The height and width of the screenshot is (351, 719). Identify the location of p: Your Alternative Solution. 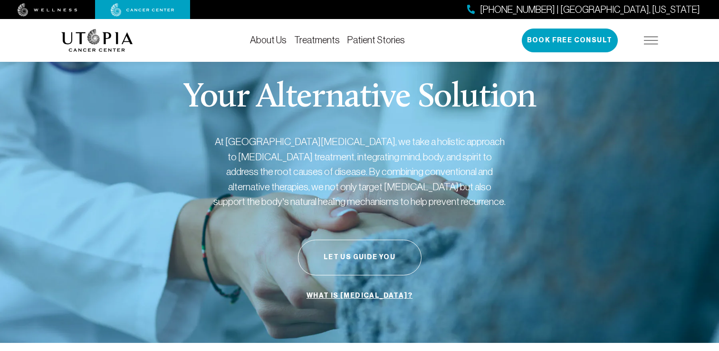
(359, 98).